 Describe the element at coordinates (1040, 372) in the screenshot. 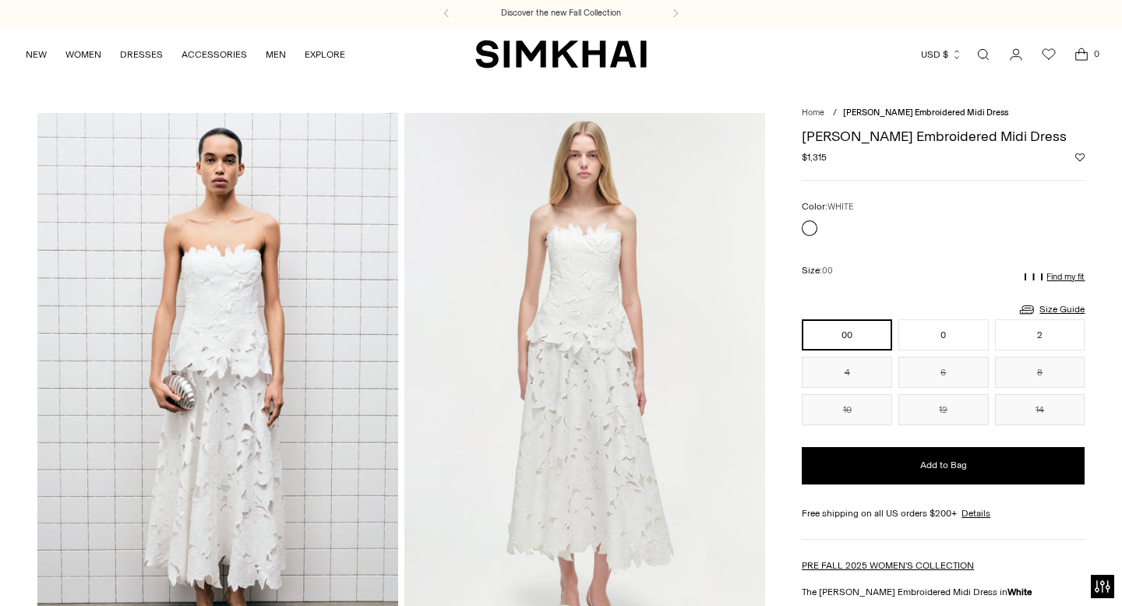

I see `button: 8` at that location.